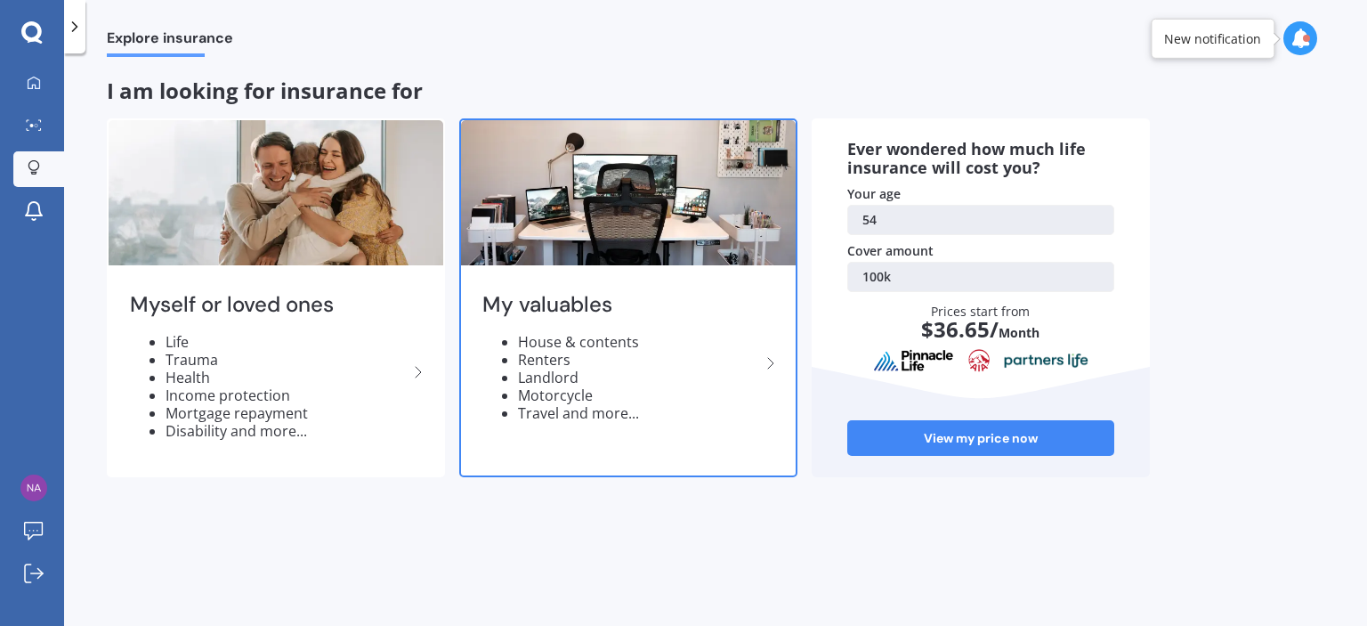  I want to click on a: 100k, so click(981, 277).